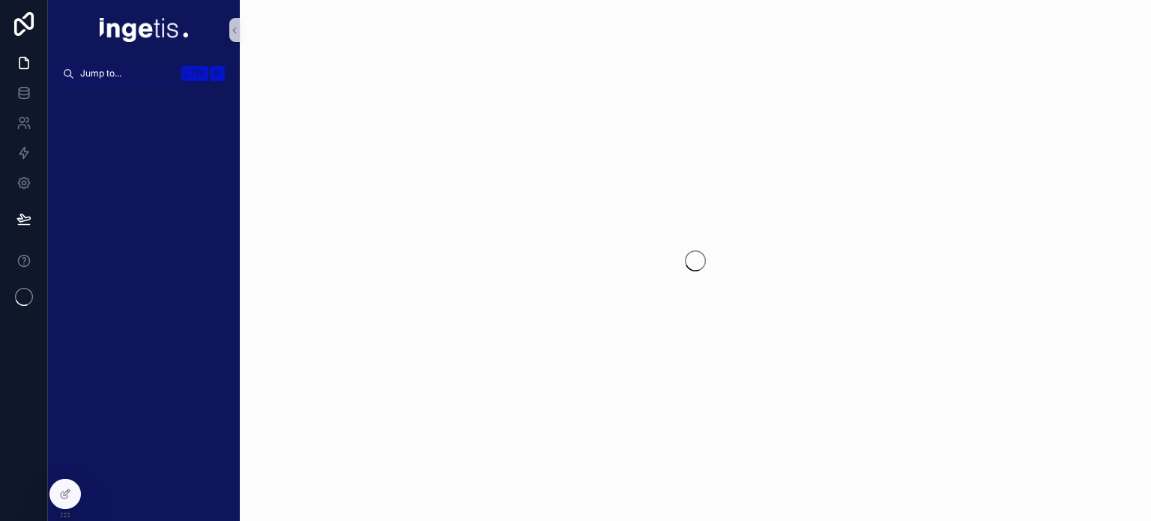  Describe the element at coordinates (144, 100) in the screenshot. I see `div: scrollable content` at that location.